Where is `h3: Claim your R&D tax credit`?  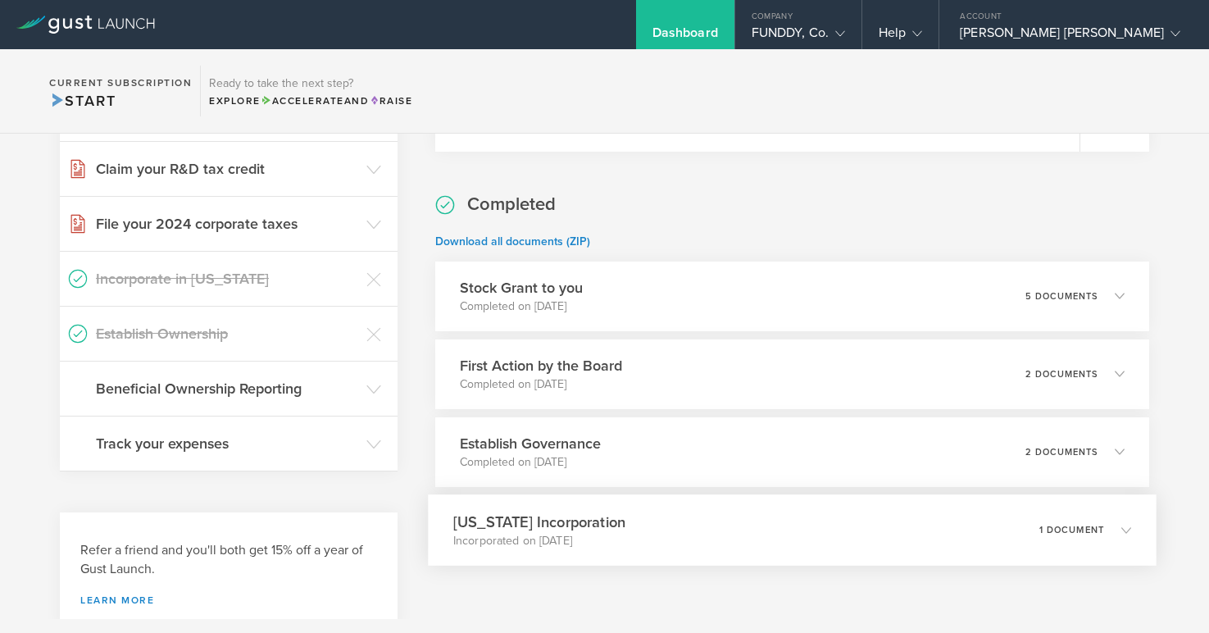 h3: Claim your R&D tax credit is located at coordinates (227, 169).